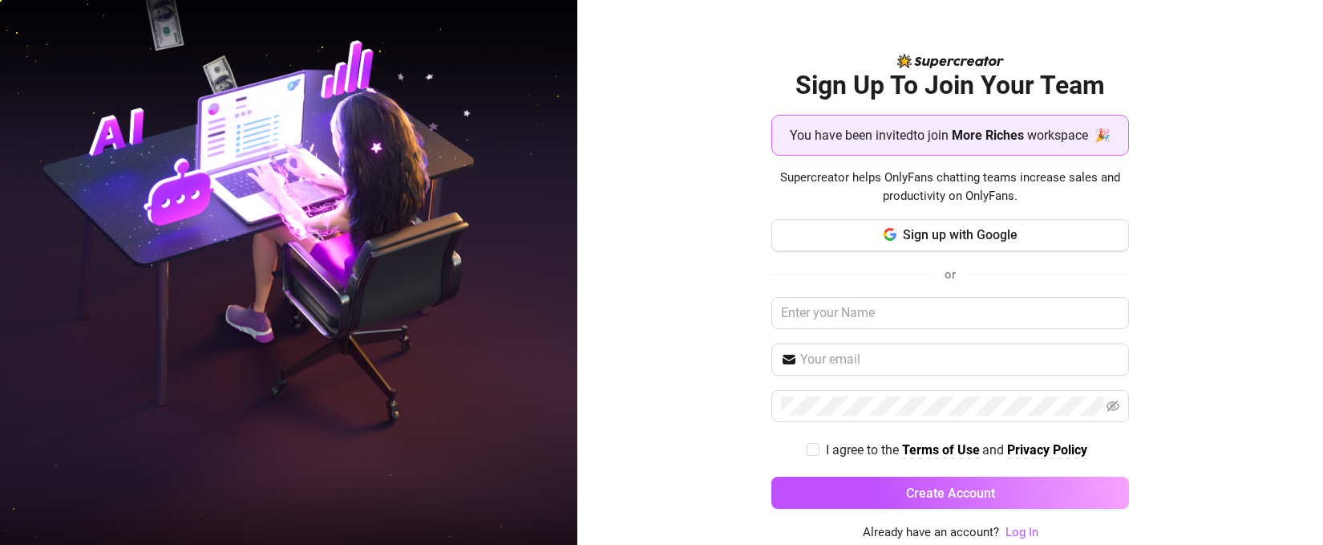 This screenshot has height=545, width=1323. I want to click on a: Terms of Use, so click(941, 450).